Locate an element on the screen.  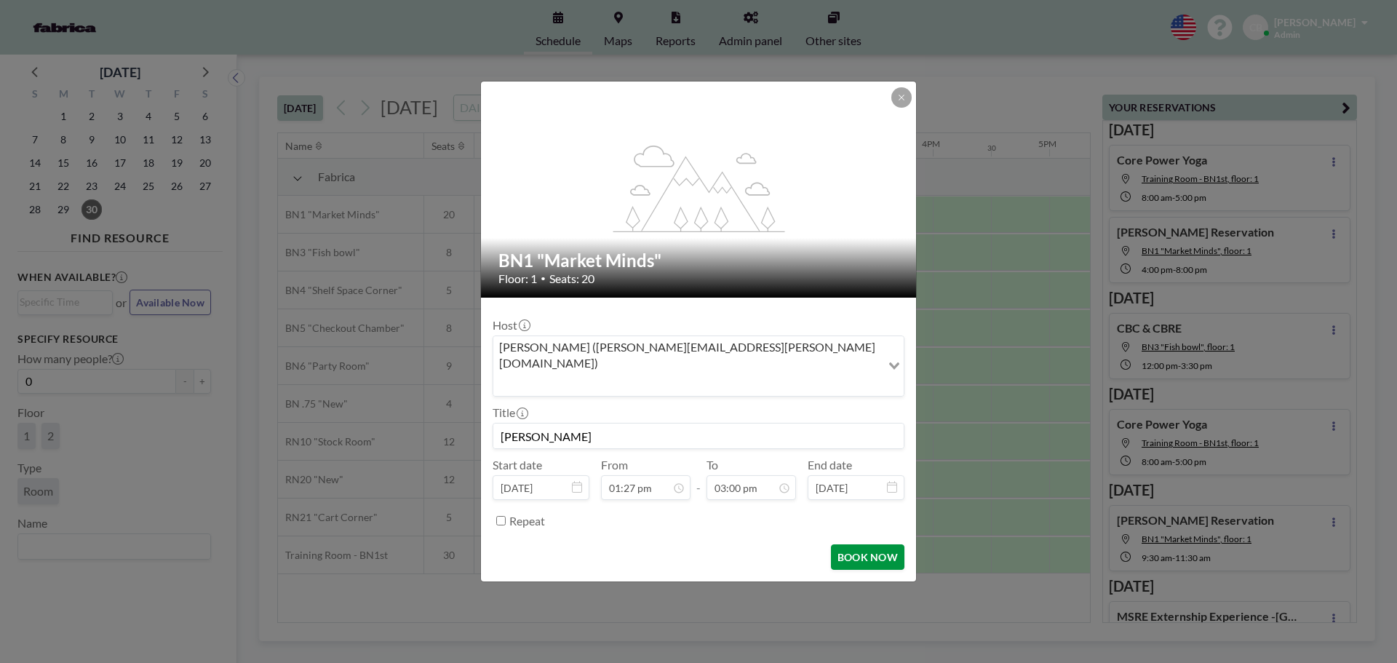
div: Search for option is located at coordinates (699, 366).